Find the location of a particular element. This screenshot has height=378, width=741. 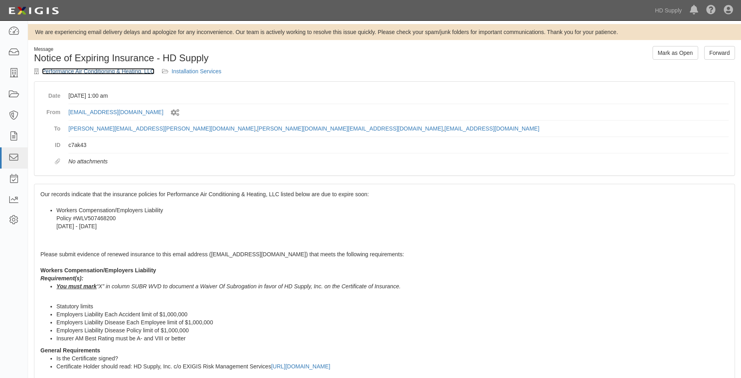

dt: To is located at coordinates (50, 126).